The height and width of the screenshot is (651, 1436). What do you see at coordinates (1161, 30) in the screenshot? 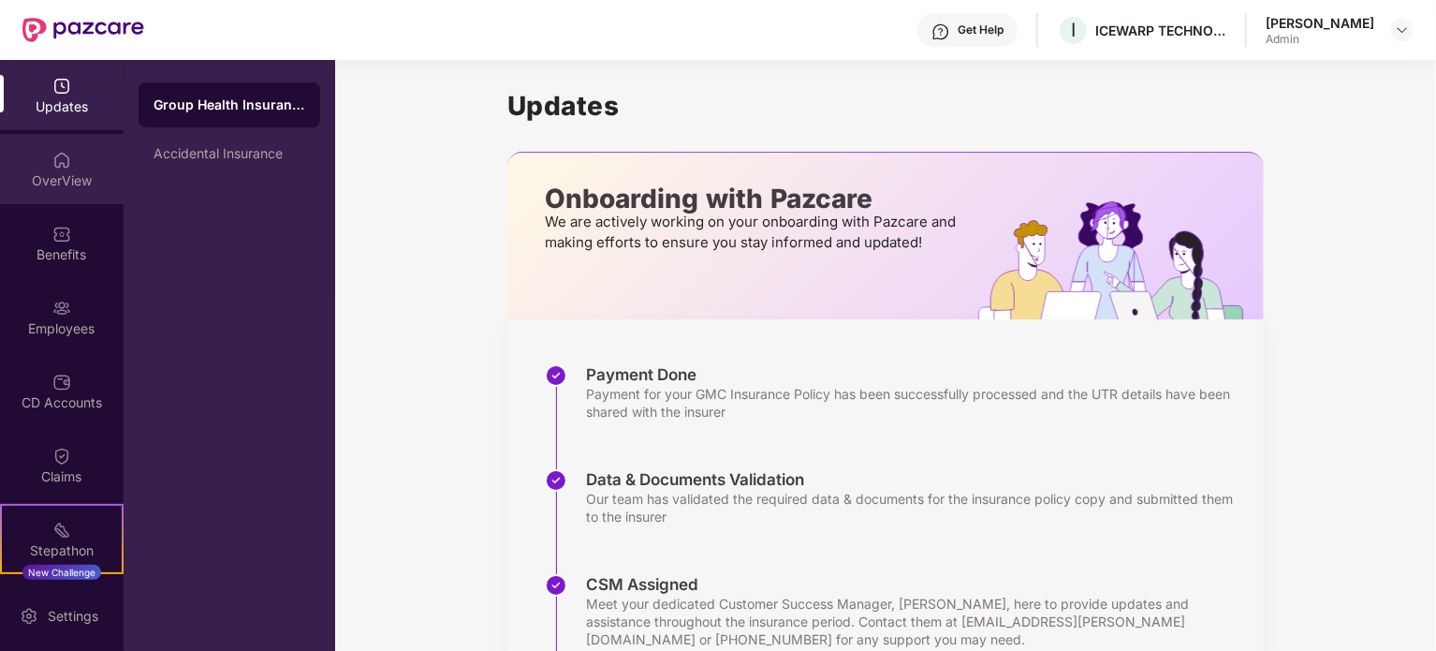
I see `div: ICEWARP TECHNOLOGIES PRIVATE LIMITED` at bounding box center [1161, 30].